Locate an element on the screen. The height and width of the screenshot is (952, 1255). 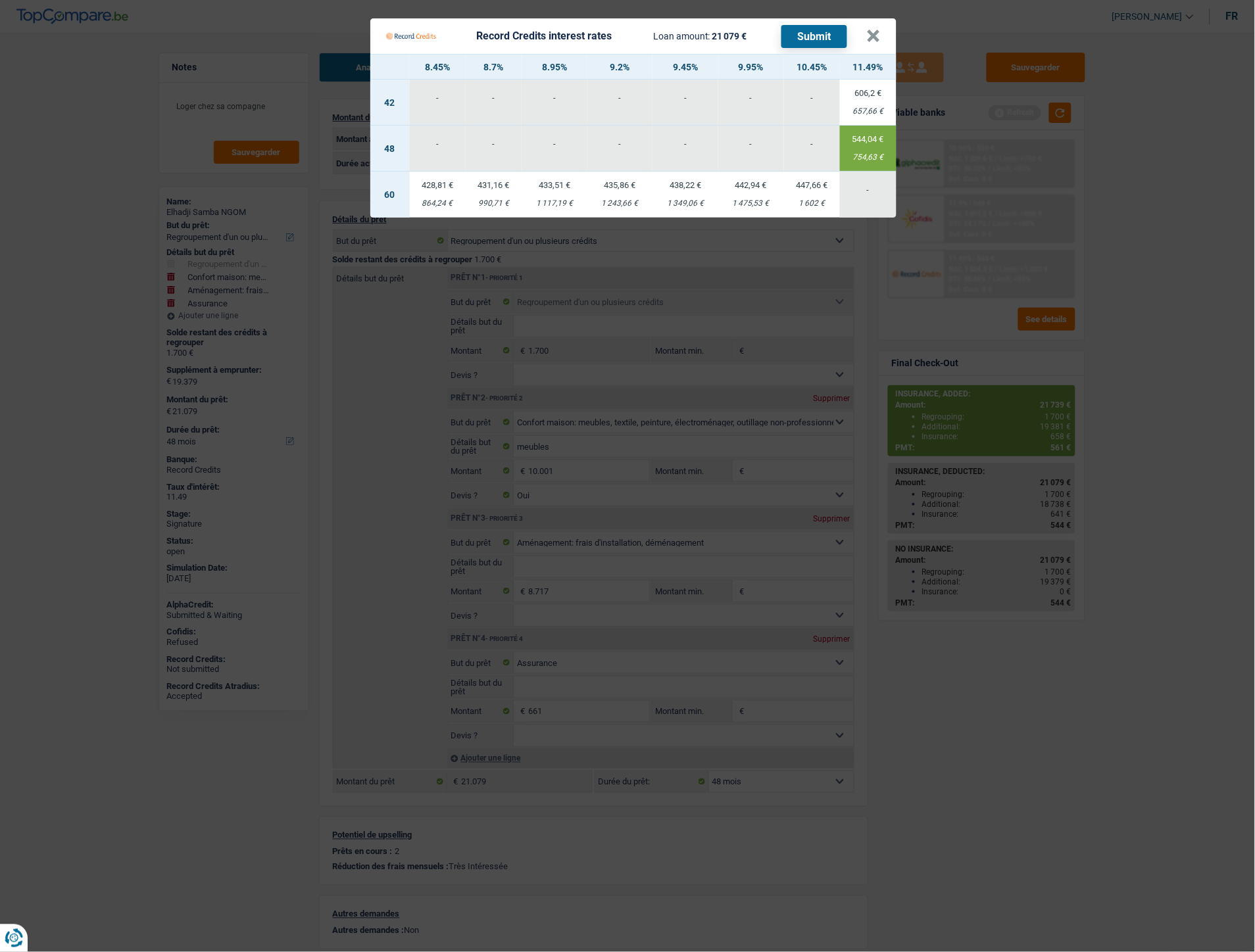
div: 431,16 € is located at coordinates (494, 184).